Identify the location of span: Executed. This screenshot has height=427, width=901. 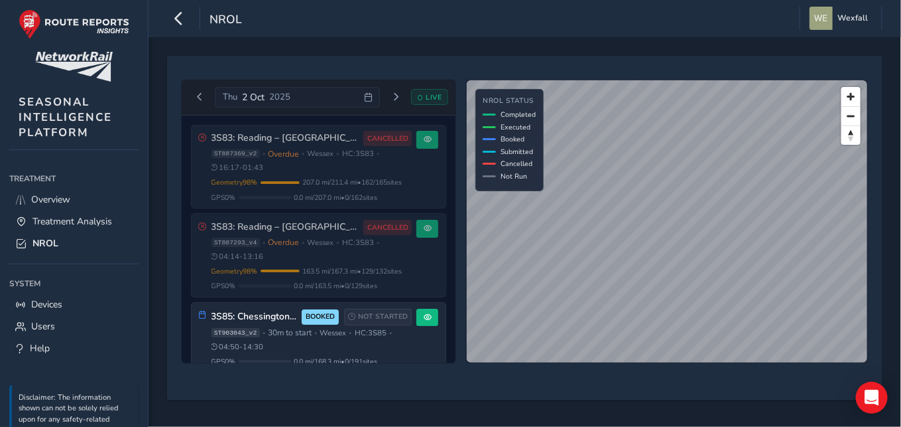
(515, 127).